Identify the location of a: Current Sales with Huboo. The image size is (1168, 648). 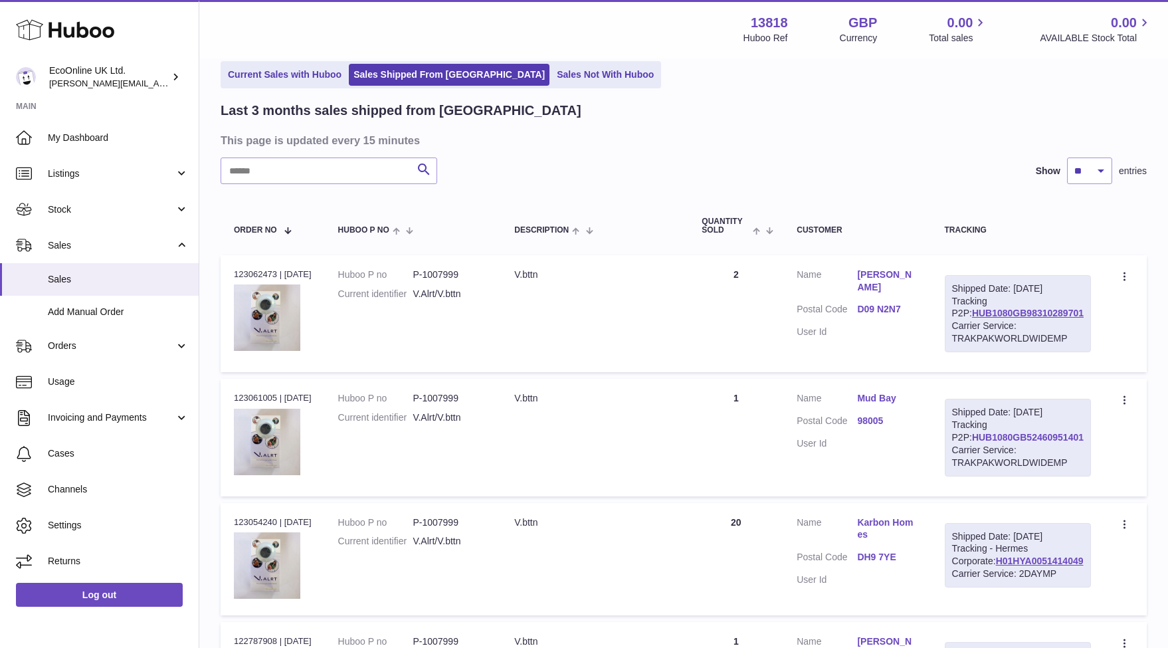
(284, 74).